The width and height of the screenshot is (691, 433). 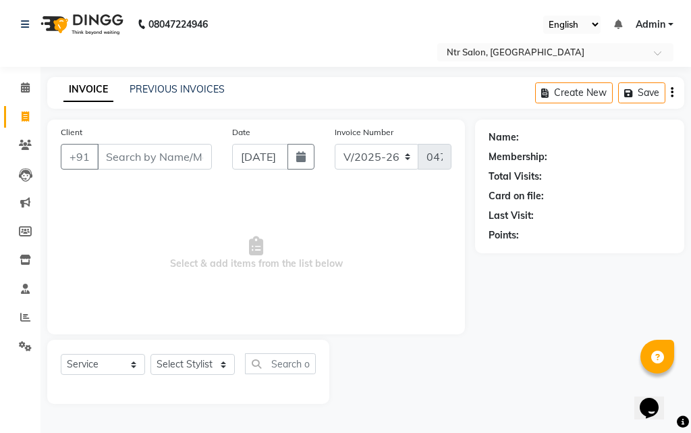 I want to click on input: Search or Scan, so click(x=280, y=363).